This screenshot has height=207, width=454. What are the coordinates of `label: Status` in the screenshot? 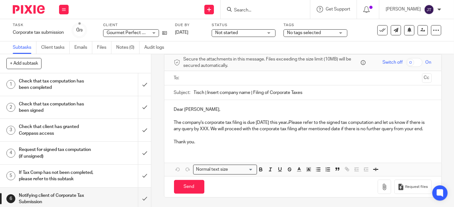 It's located at (244, 25).